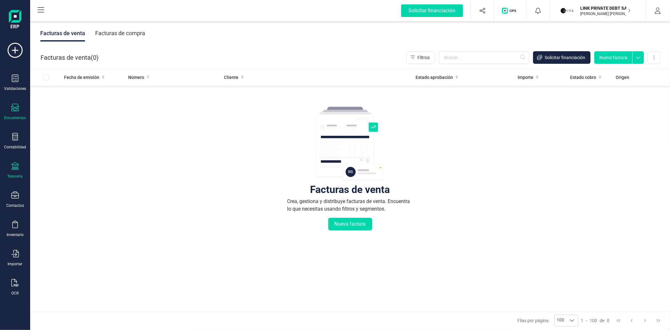 Image resolution: width=670 pixels, height=330 pixels. What do you see at coordinates (15, 293) in the screenshot?
I see `div: OCR` at bounding box center [15, 293].